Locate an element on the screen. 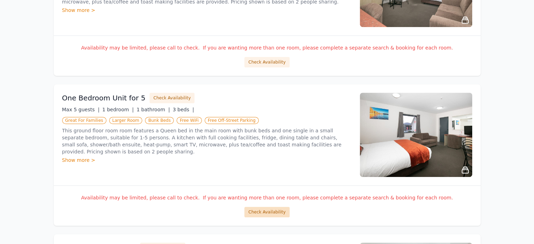 Image resolution: width=534 pixels, height=244 pixels. span: 1 bathroom | is located at coordinates (153, 110).